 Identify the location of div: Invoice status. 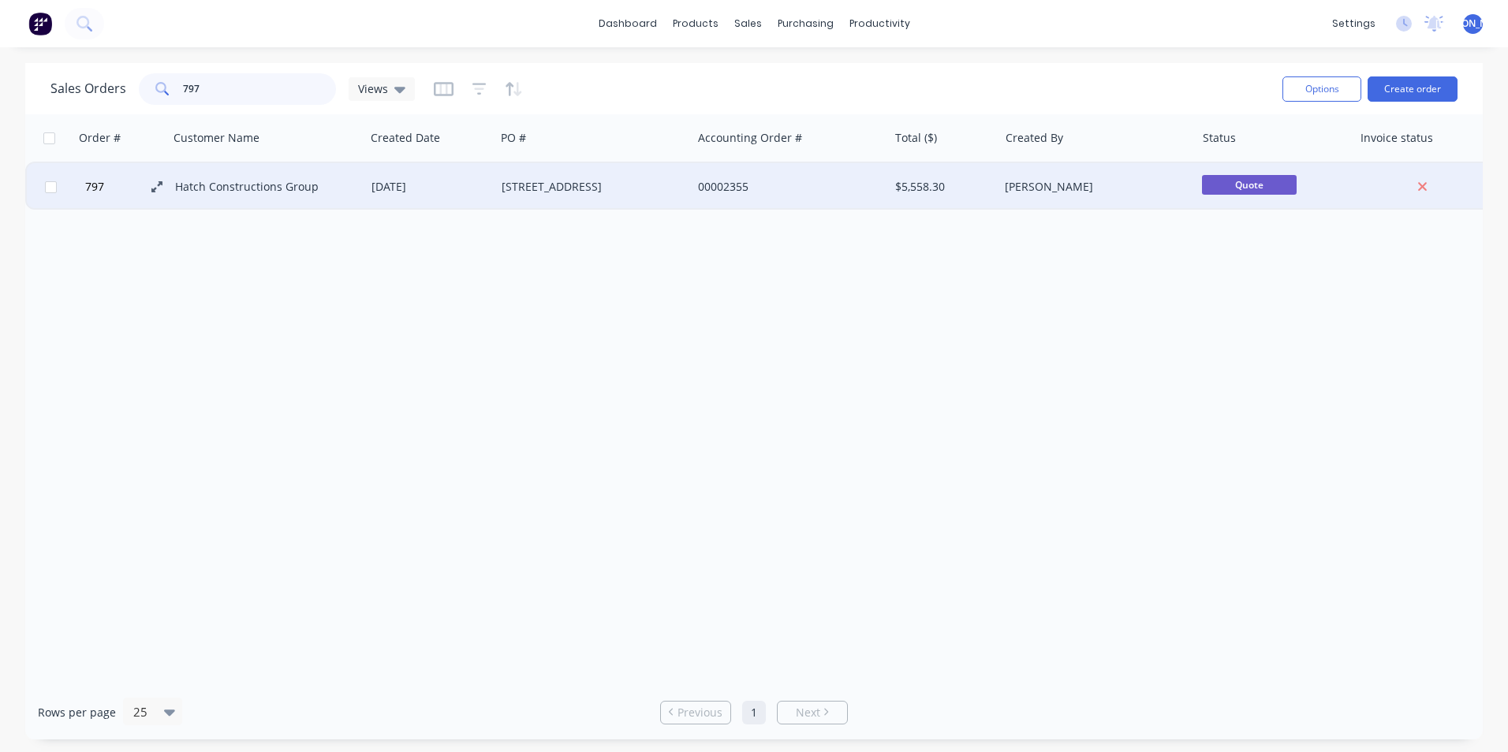
(1396, 138).